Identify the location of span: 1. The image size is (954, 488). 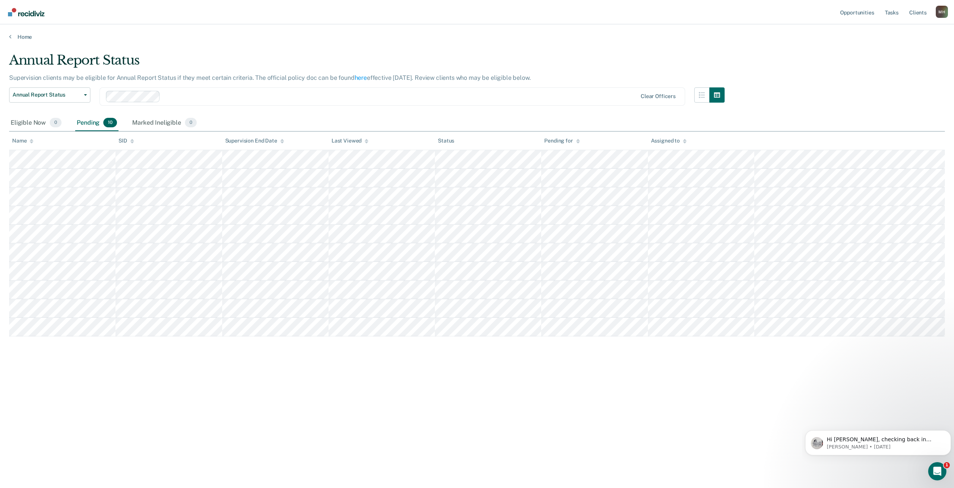
(947, 465).